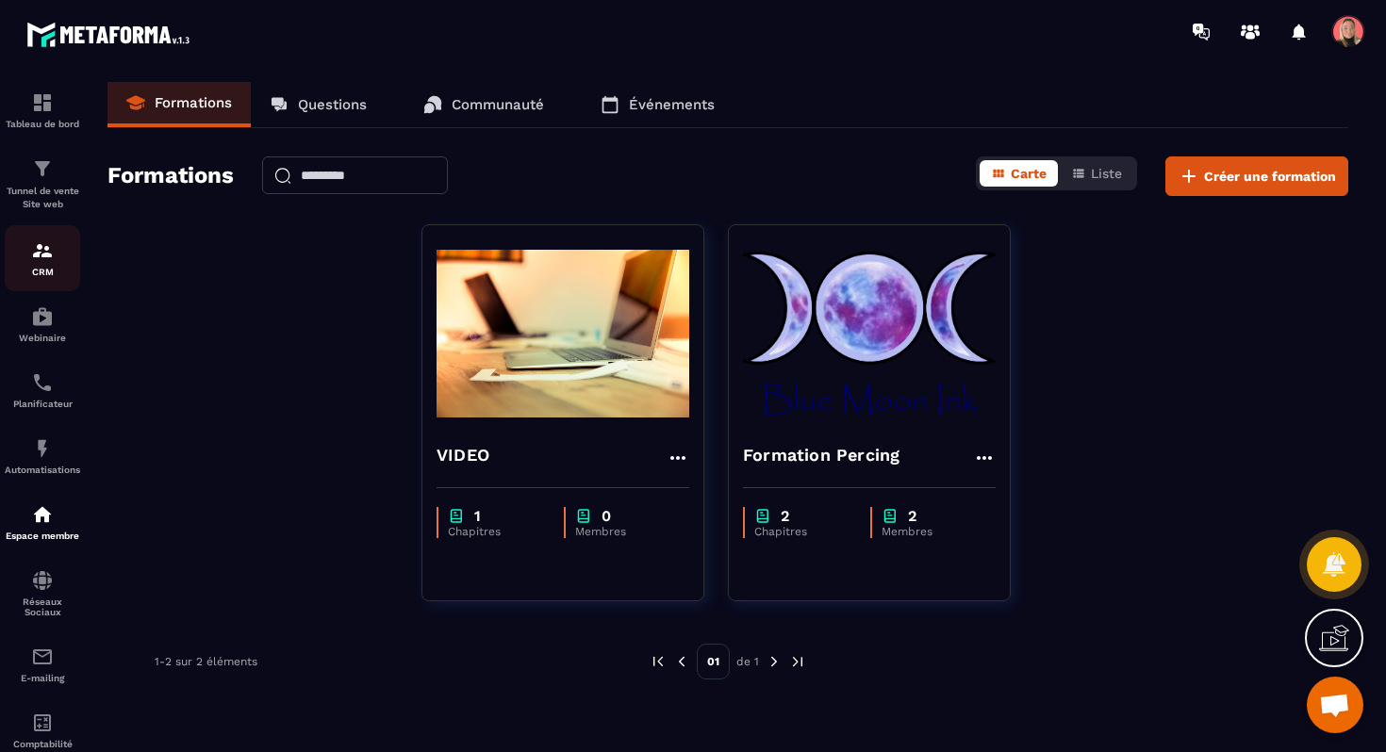  What do you see at coordinates (574, 424) in the screenshot?
I see `a: formation-backgroundVIDEOchapter1Chapitreschapter0Membres` at bounding box center [574, 424].